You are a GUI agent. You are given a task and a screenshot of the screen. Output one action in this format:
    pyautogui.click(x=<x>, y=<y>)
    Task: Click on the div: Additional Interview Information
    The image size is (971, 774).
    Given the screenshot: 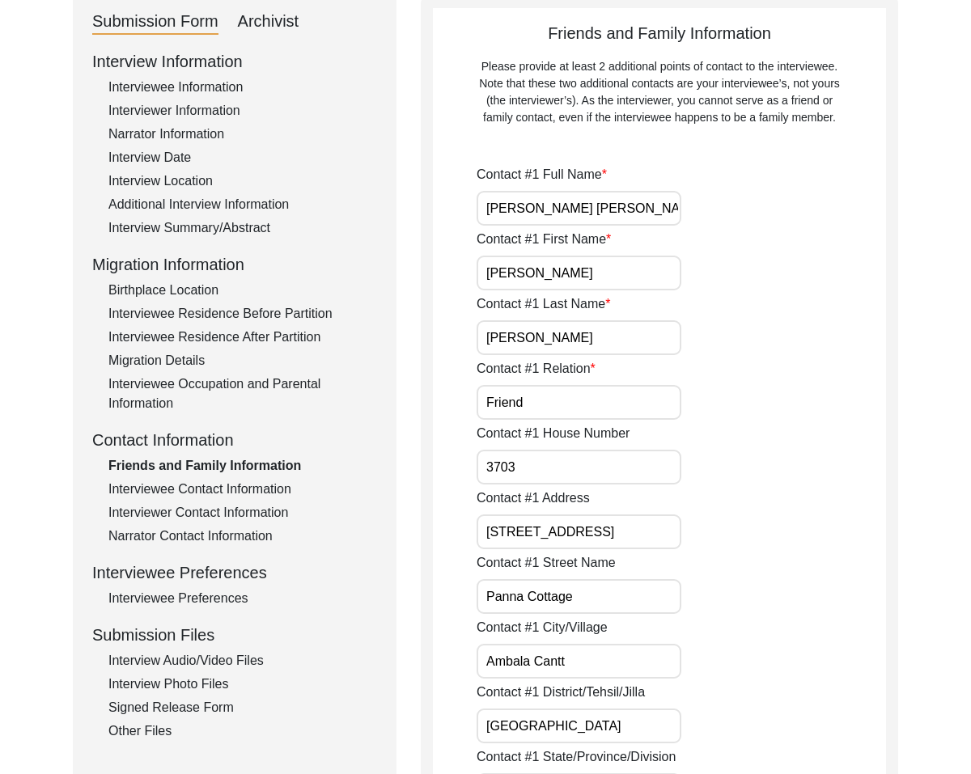 What is the action you would take?
    pyautogui.click(x=243, y=205)
    